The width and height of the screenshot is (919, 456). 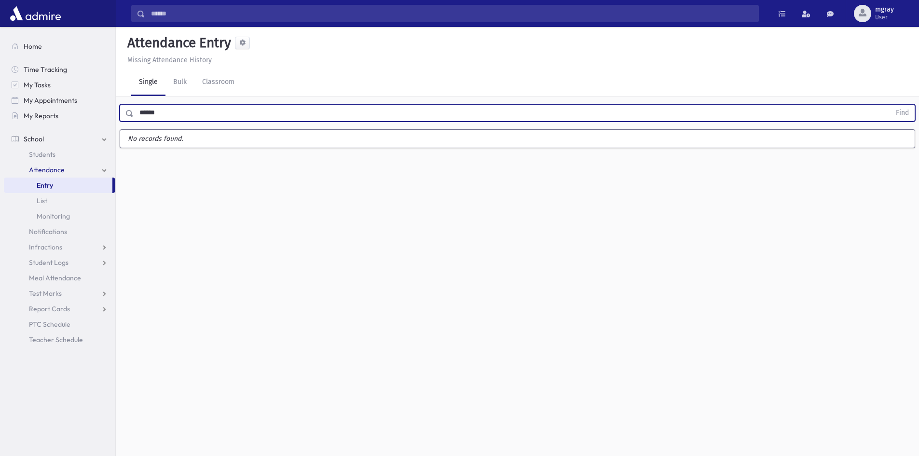 What do you see at coordinates (167, 60) in the screenshot?
I see `a: Missing Attendance History` at bounding box center [167, 60].